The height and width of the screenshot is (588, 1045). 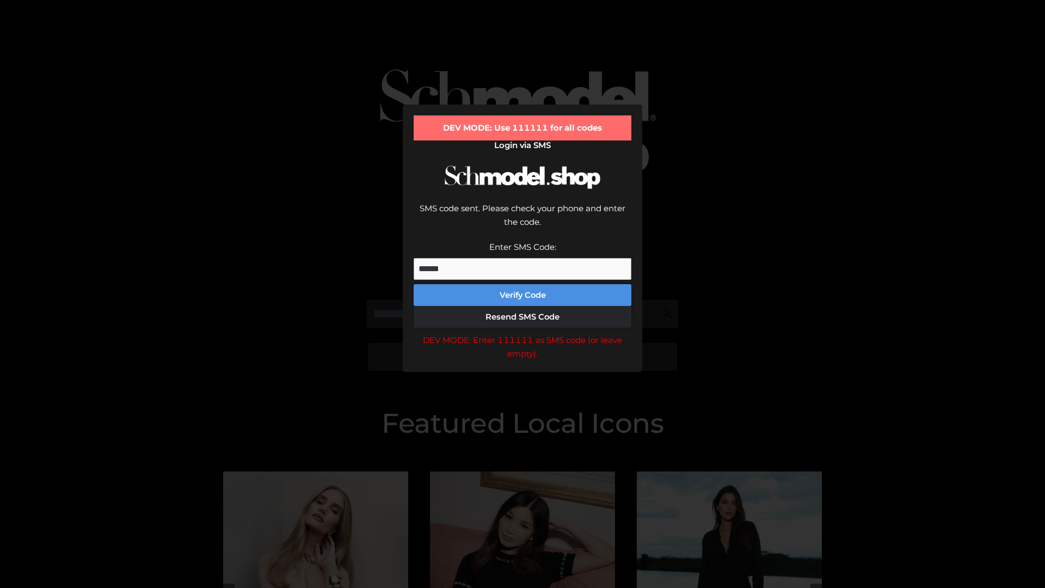 I want to click on button: Verify Code, so click(x=522, y=295).